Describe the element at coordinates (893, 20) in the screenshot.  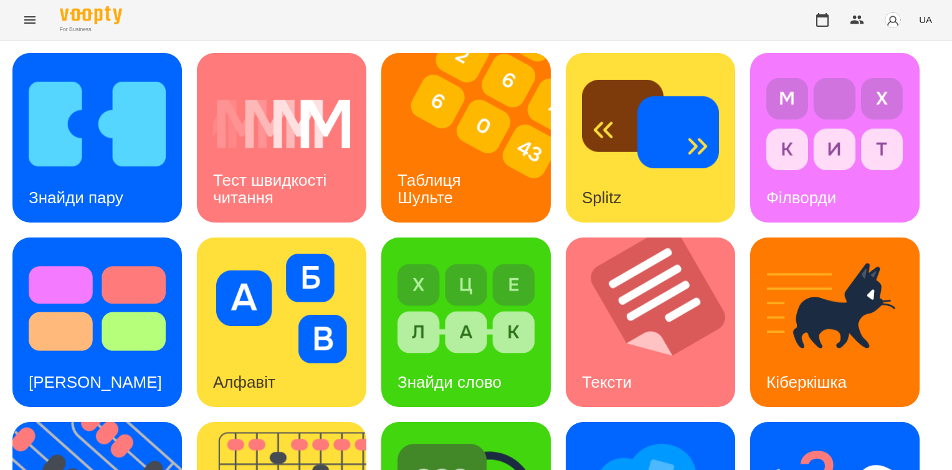
I see `img: avatar_s.png` at that location.